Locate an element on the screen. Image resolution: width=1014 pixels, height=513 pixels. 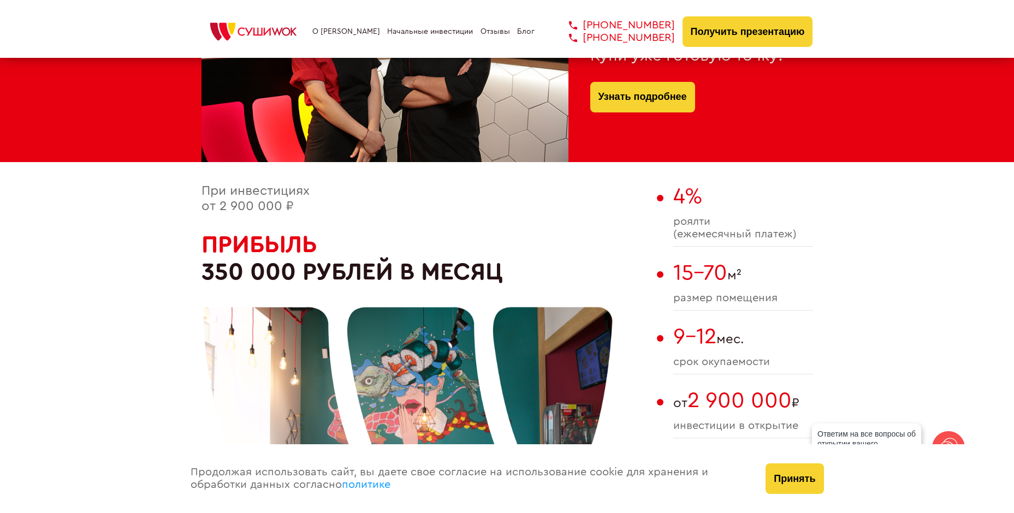
img: СУШИWOK is located at coordinates (253, 32).